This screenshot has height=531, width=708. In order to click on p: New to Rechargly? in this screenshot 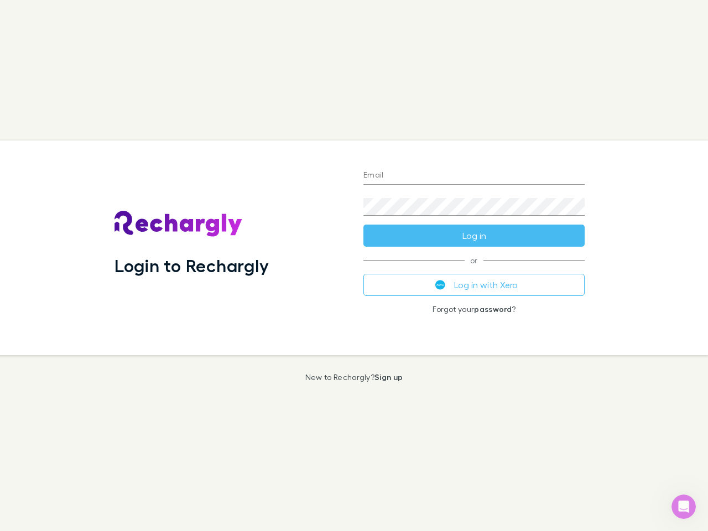, I will do `click(354, 377)`.